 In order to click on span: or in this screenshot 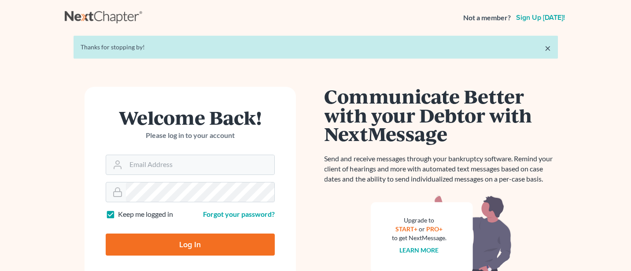, I will do `click(422, 229)`.